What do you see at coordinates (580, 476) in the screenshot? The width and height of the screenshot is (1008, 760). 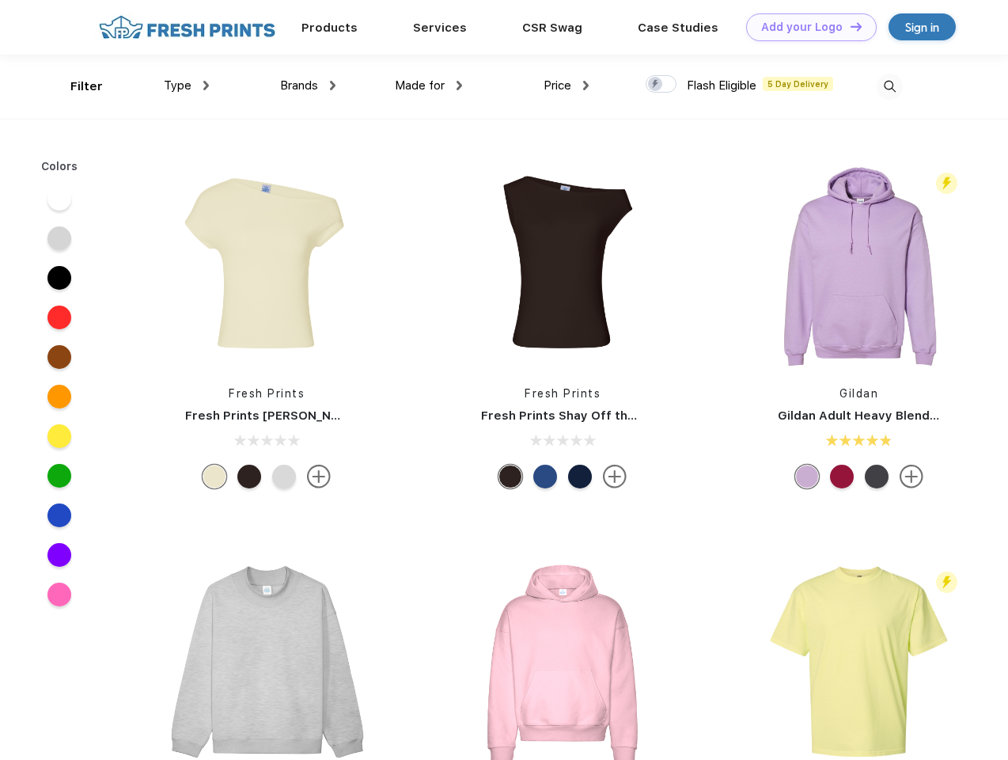 I see `div: Navy` at bounding box center [580, 476].